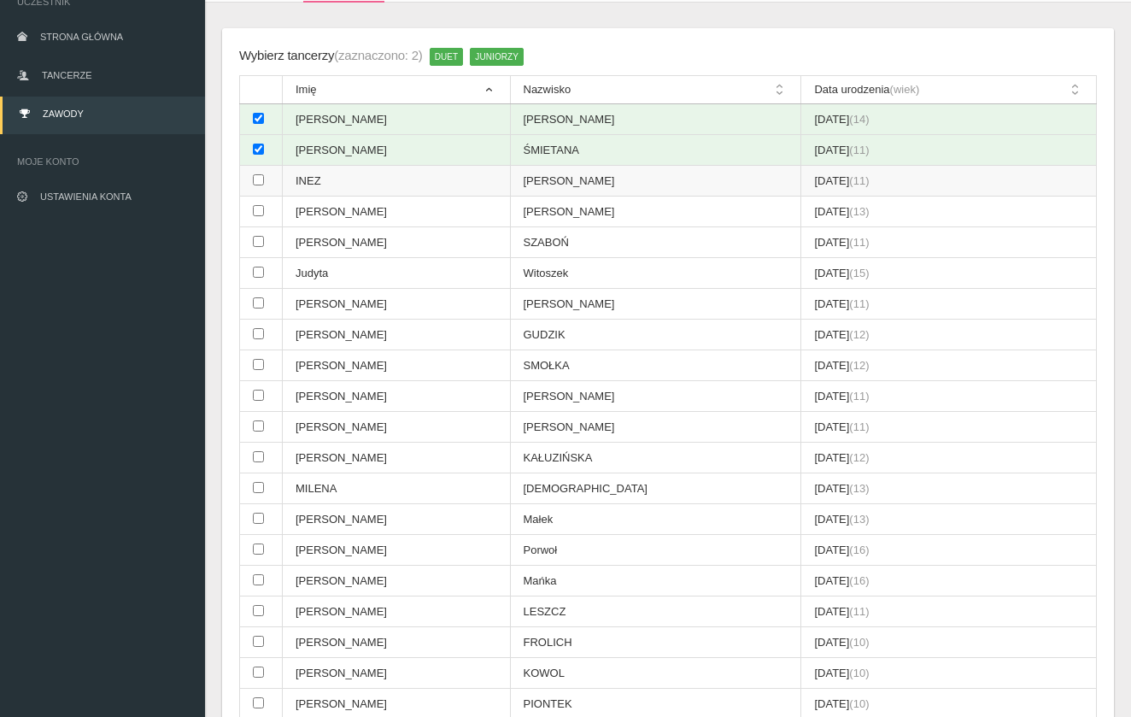  What do you see at coordinates (496, 56) in the screenshot?
I see `span: JUNIORZY` at bounding box center [496, 56].